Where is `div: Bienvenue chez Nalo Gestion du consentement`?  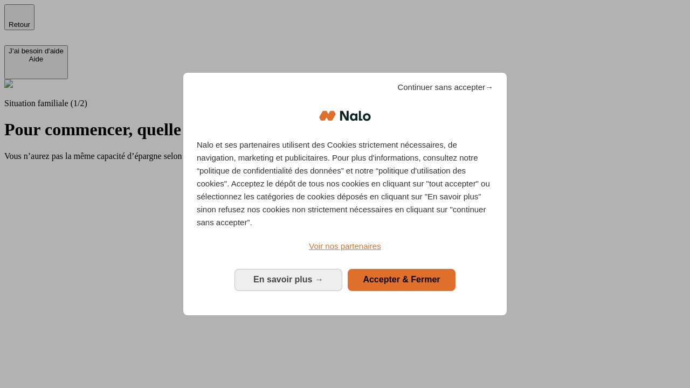
div: Bienvenue chez Nalo Gestion du consentement is located at coordinates (345, 194).